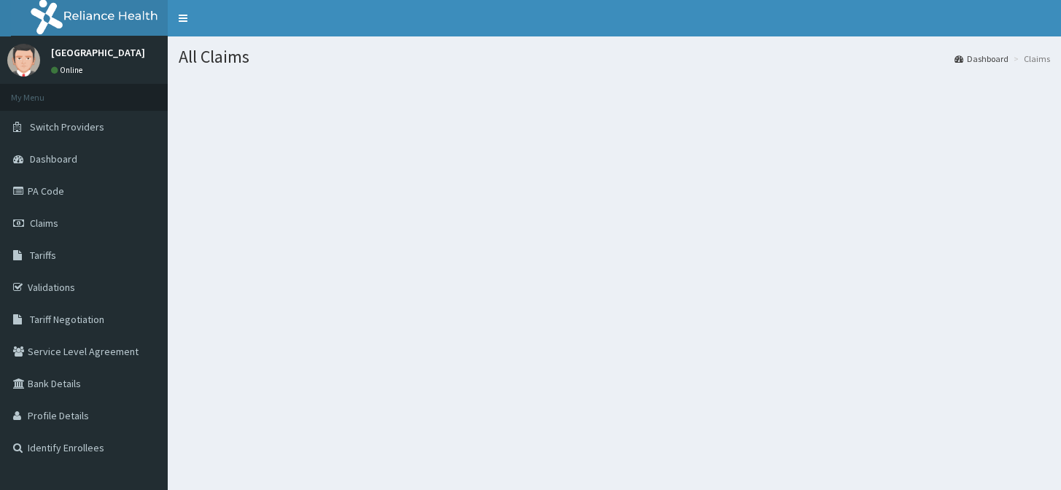  What do you see at coordinates (614, 57) in the screenshot?
I see `h1: All Claims` at bounding box center [614, 57].